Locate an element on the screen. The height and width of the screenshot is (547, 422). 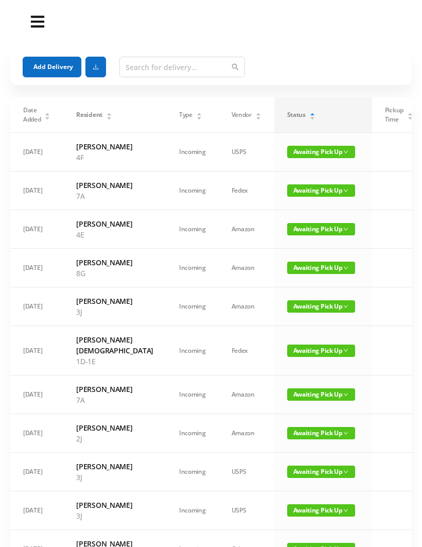
button: Add Delivery is located at coordinates (52, 67).